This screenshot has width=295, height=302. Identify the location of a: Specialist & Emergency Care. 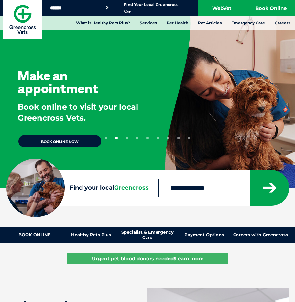
(148, 235).